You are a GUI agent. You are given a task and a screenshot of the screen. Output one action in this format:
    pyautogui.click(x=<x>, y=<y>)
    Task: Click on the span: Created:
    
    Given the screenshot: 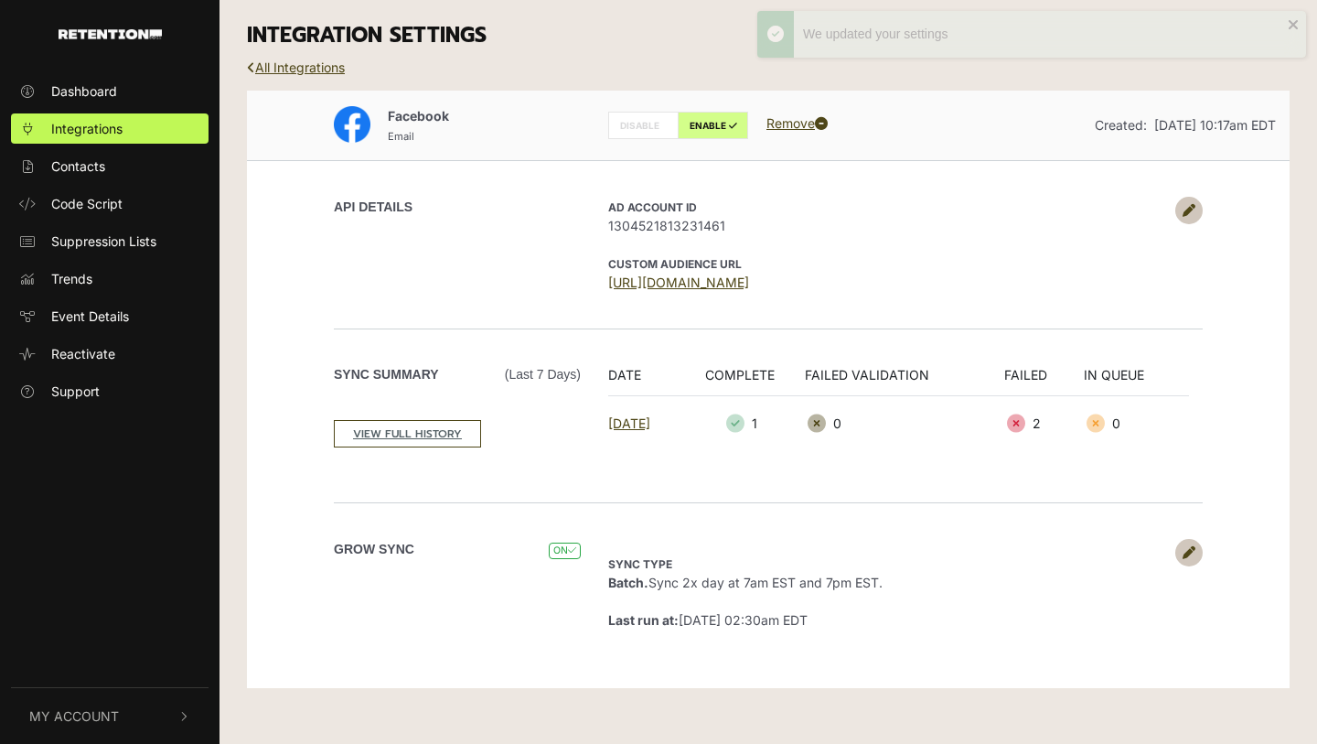 What is the action you would take?
    pyautogui.click(x=1120, y=124)
    